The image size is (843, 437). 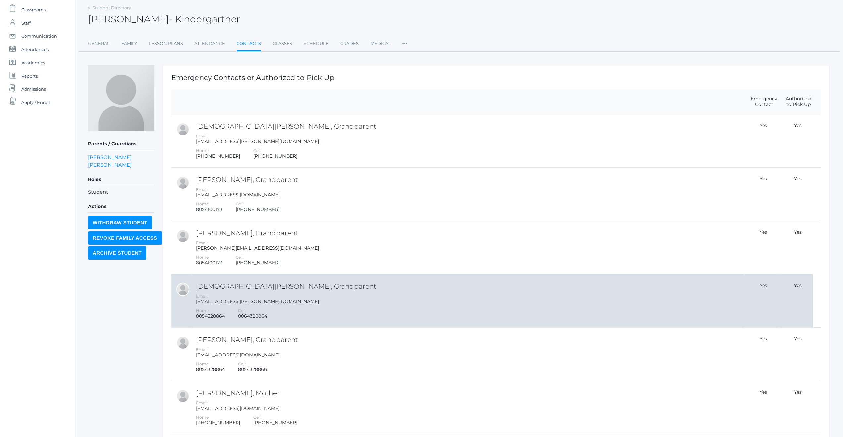 What do you see at coordinates (35, 49) in the screenshot?
I see `span: Attendances` at bounding box center [35, 49].